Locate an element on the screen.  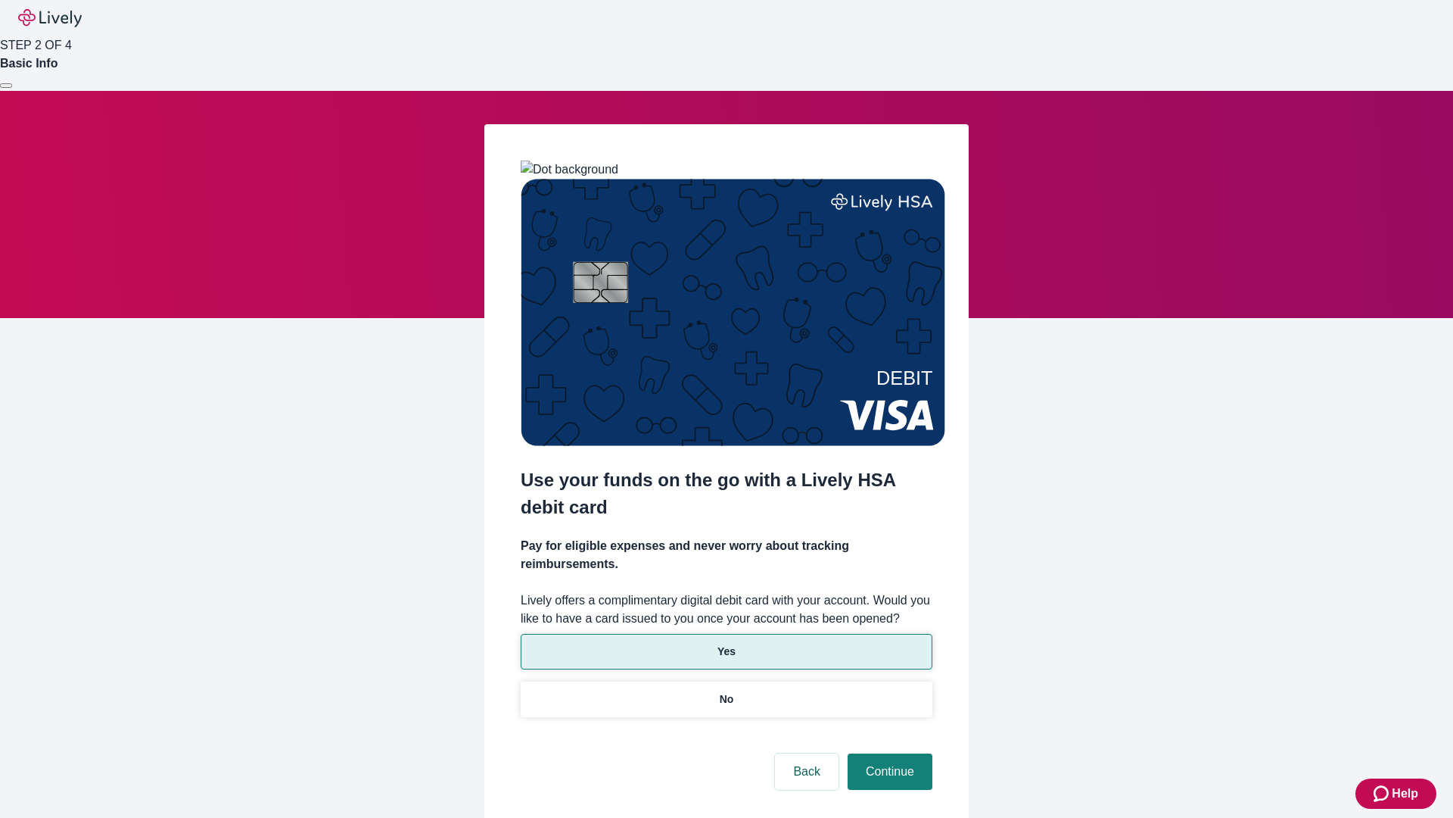
img: Debit card is located at coordinates (733, 312).